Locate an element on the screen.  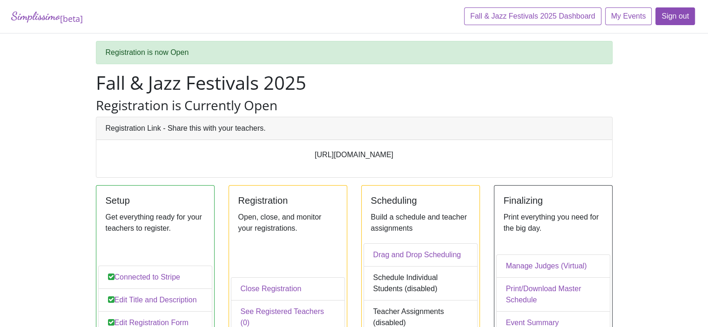
h5: Finalizing is located at coordinates (553, 201).